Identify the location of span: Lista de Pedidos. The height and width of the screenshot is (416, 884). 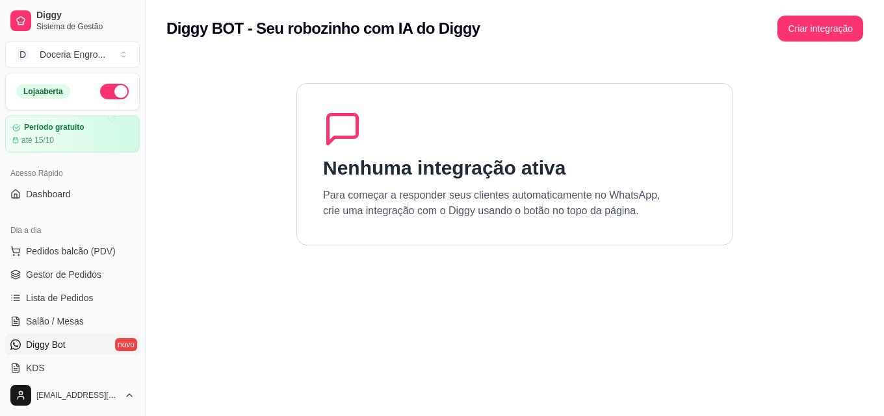
(60, 298).